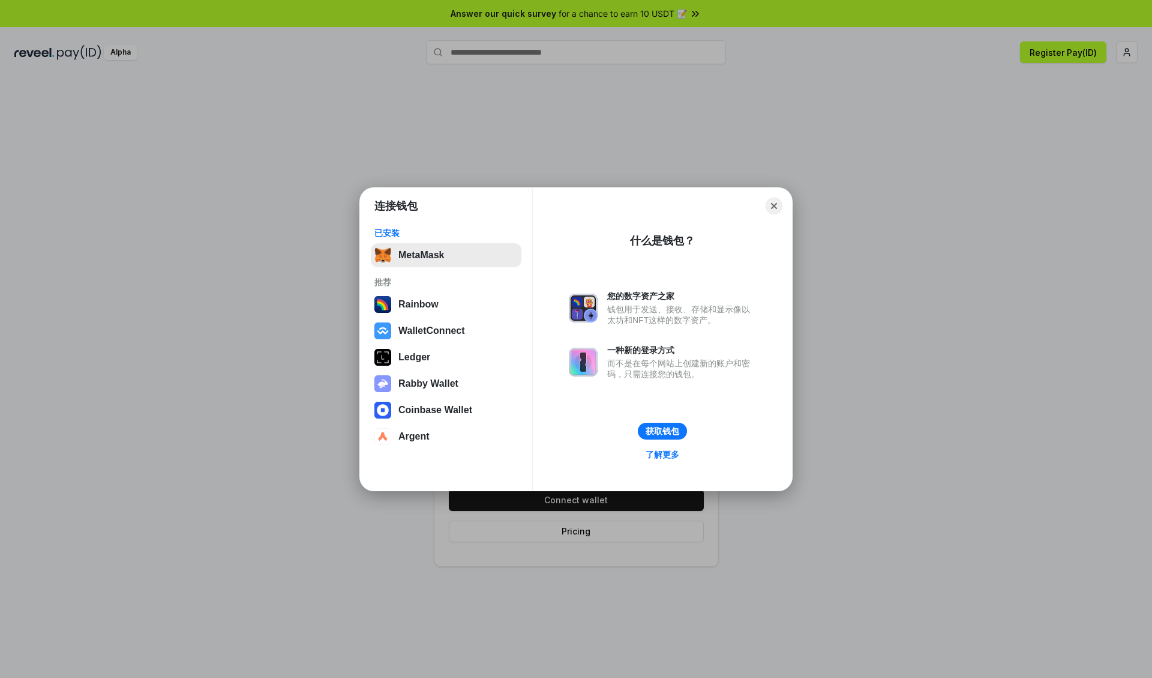  Describe the element at coordinates (682, 368) in the screenshot. I see `div: 而不是在每个网站上创建新的账户和密码，只需连接您的钱包。` at that location.